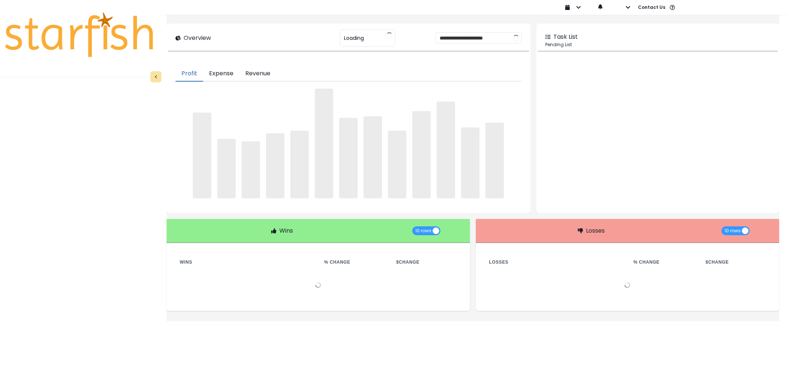  Describe the element at coordinates (189, 74) in the screenshot. I see `button: Profit` at that location.